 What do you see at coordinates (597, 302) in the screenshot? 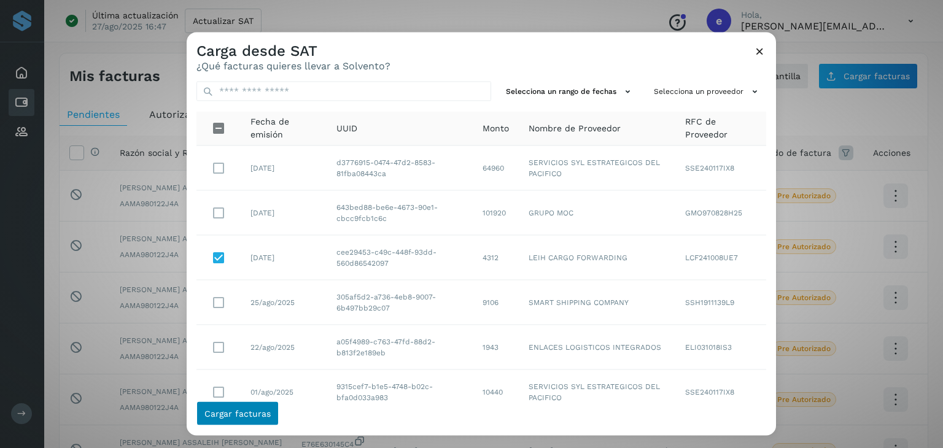
I see `td: SMART SHIPPING COMPANY` at bounding box center [597, 302].